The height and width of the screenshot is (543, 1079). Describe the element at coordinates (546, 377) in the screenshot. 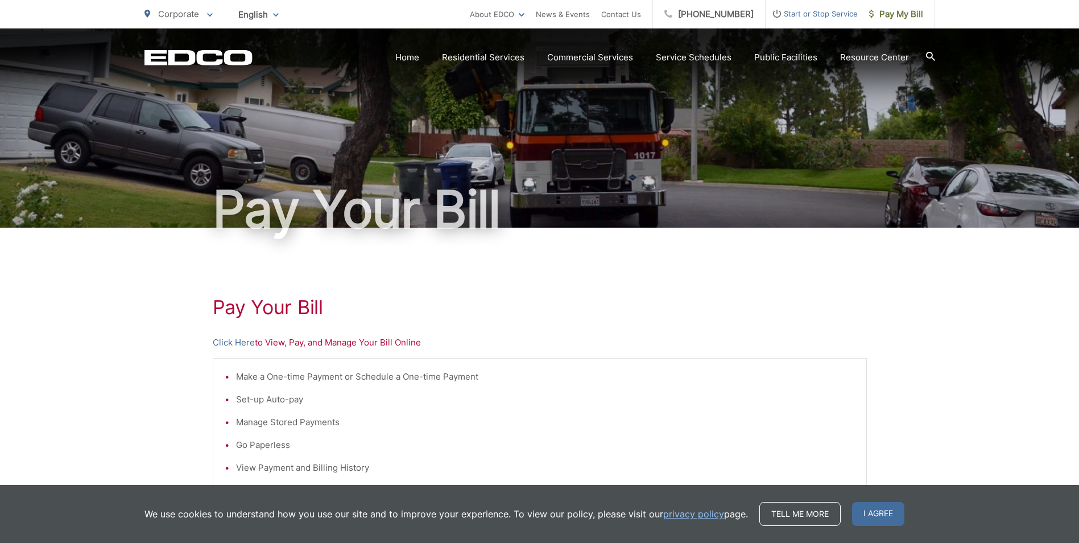

I see `li: Make a One-time Payment or Schedule a One-time Payment` at that location.